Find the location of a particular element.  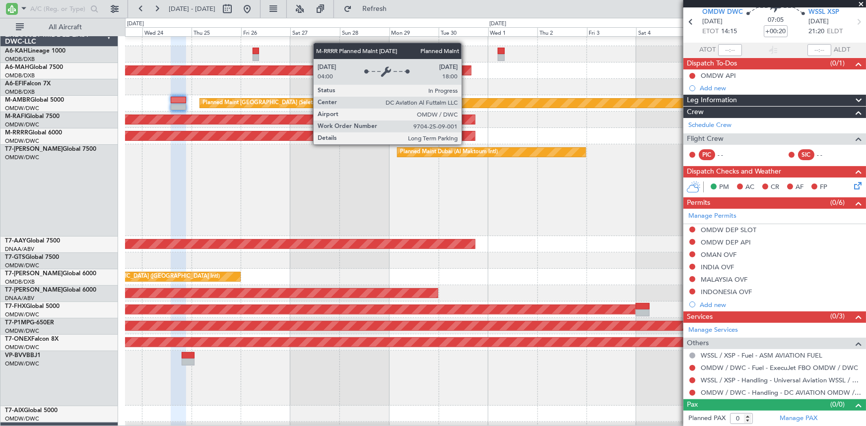

span: M-RAFI is located at coordinates (15, 117).